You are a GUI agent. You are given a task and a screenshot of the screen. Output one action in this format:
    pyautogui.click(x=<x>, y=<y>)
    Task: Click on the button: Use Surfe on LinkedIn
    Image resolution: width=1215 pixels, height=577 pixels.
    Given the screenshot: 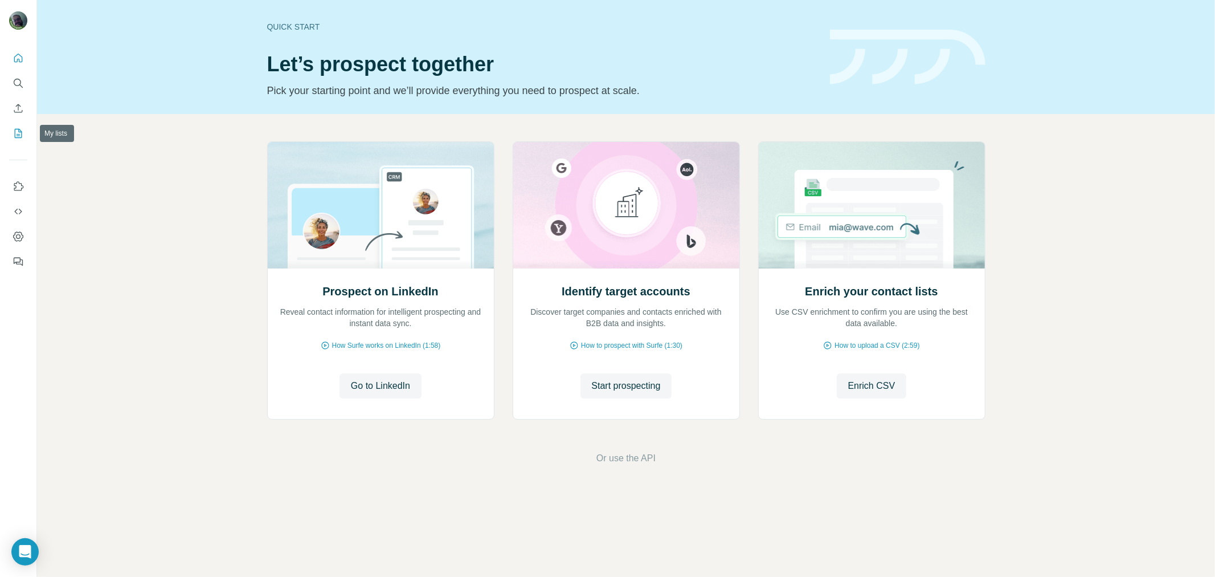 What is the action you would take?
    pyautogui.click(x=18, y=186)
    